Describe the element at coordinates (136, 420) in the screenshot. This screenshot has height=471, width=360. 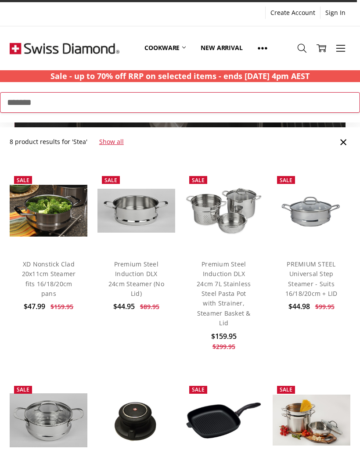
I see `a: Small Lid Knob - To suit 16-26CM Lid` at that location.